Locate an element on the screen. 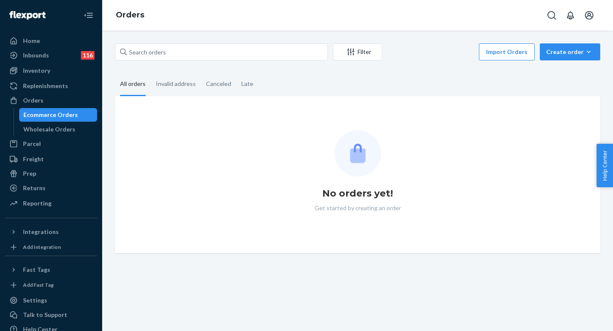 This screenshot has height=331, width=613. button: Integrations is located at coordinates (51, 232).